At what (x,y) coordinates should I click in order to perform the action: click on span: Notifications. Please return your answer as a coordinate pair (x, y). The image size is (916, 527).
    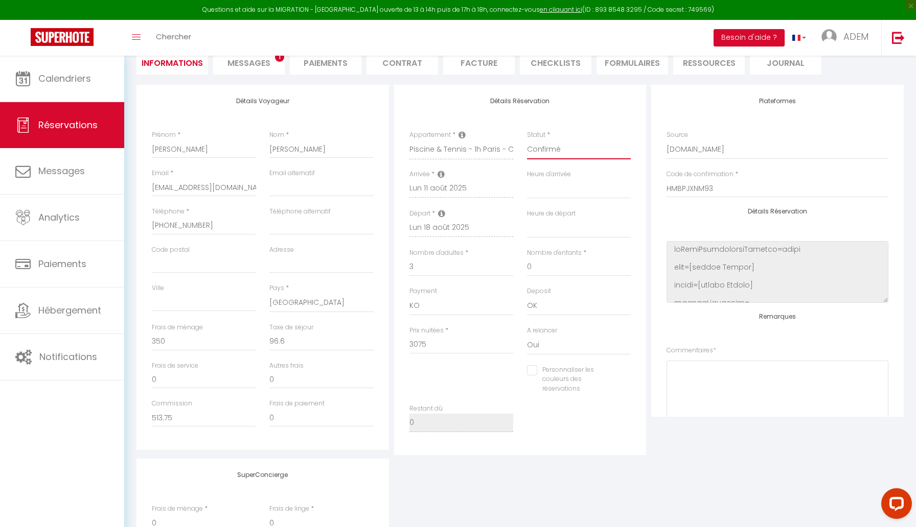
    Looking at the image, I should click on (68, 357).